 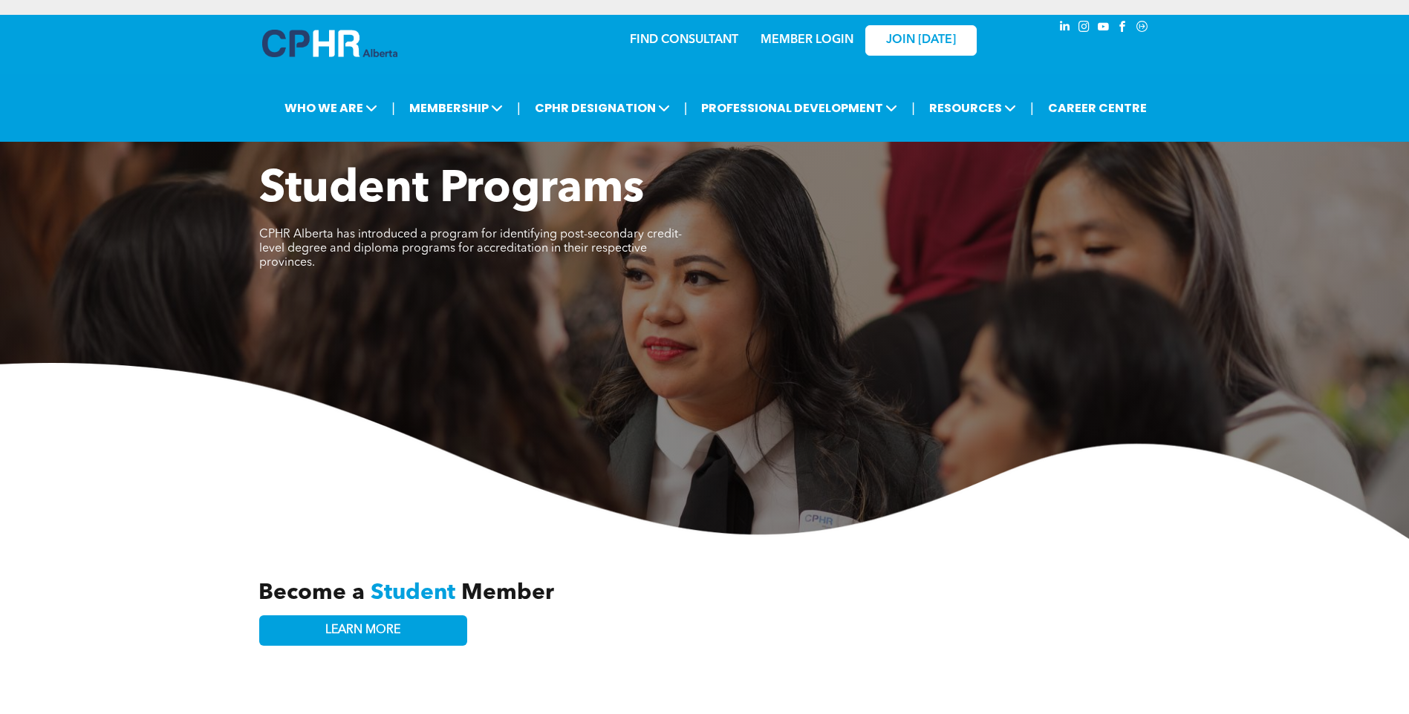 What do you see at coordinates (1097, 108) in the screenshot?
I see `a: CAREER CENTRE` at bounding box center [1097, 108].